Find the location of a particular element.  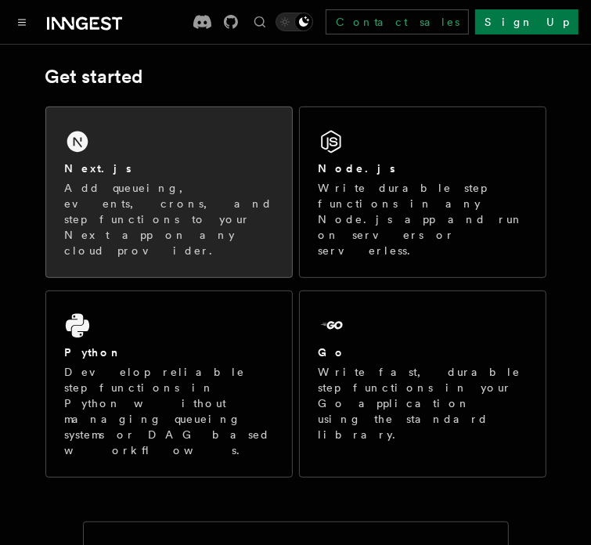

a: Sign Up is located at coordinates (527, 22).